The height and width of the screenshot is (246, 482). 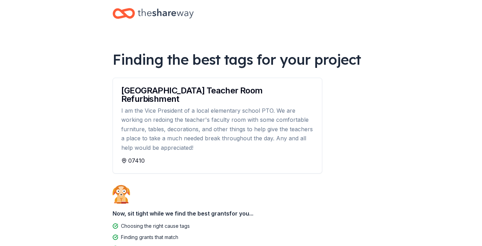 What do you see at coordinates (155, 226) in the screenshot?
I see `div: Choosing the right cause tags` at bounding box center [155, 226].